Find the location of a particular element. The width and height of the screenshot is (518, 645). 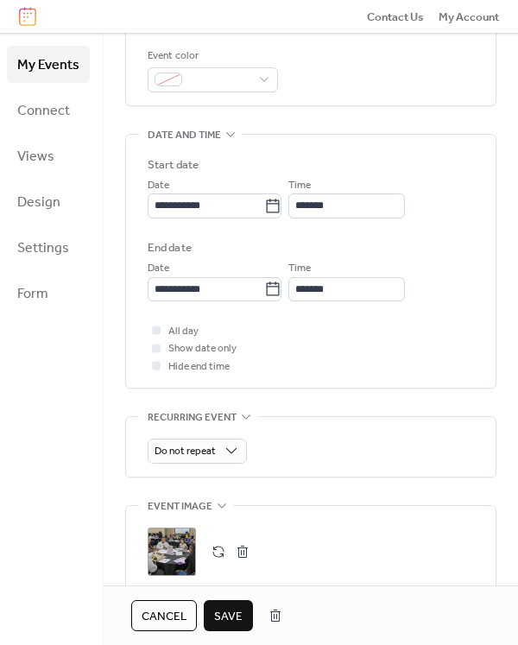

a: Settings is located at coordinates (48, 247).